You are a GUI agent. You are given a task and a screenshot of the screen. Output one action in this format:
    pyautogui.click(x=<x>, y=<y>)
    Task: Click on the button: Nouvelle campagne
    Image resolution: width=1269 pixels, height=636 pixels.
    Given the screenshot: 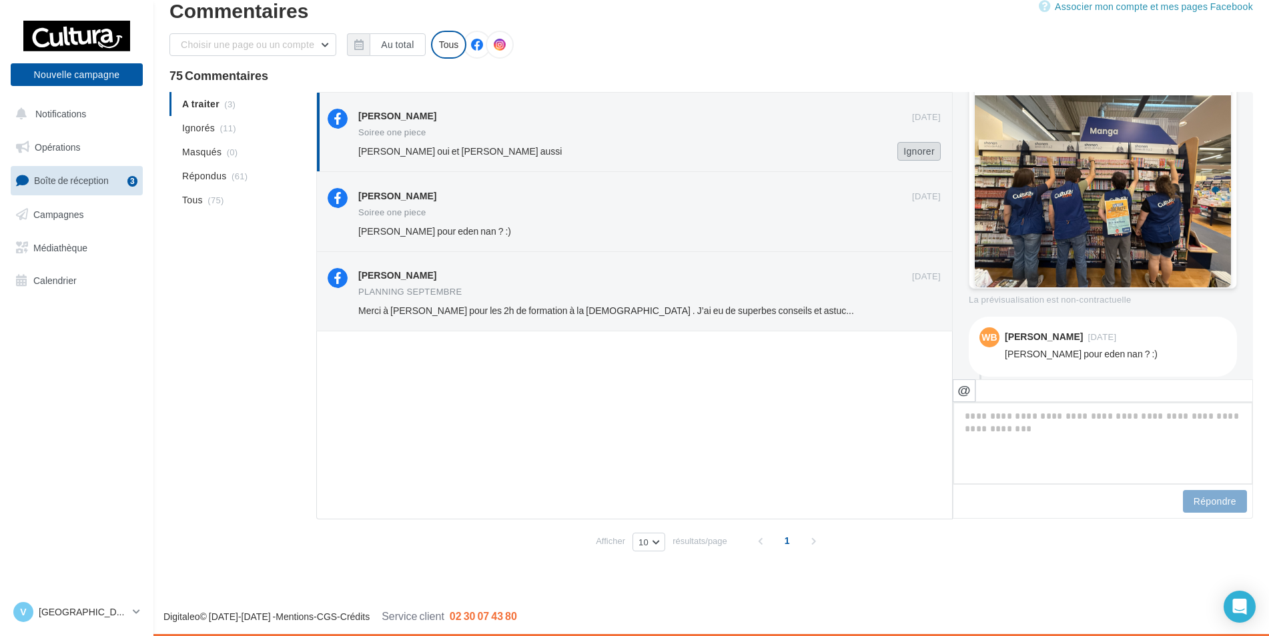 What is the action you would take?
    pyautogui.click(x=77, y=75)
    